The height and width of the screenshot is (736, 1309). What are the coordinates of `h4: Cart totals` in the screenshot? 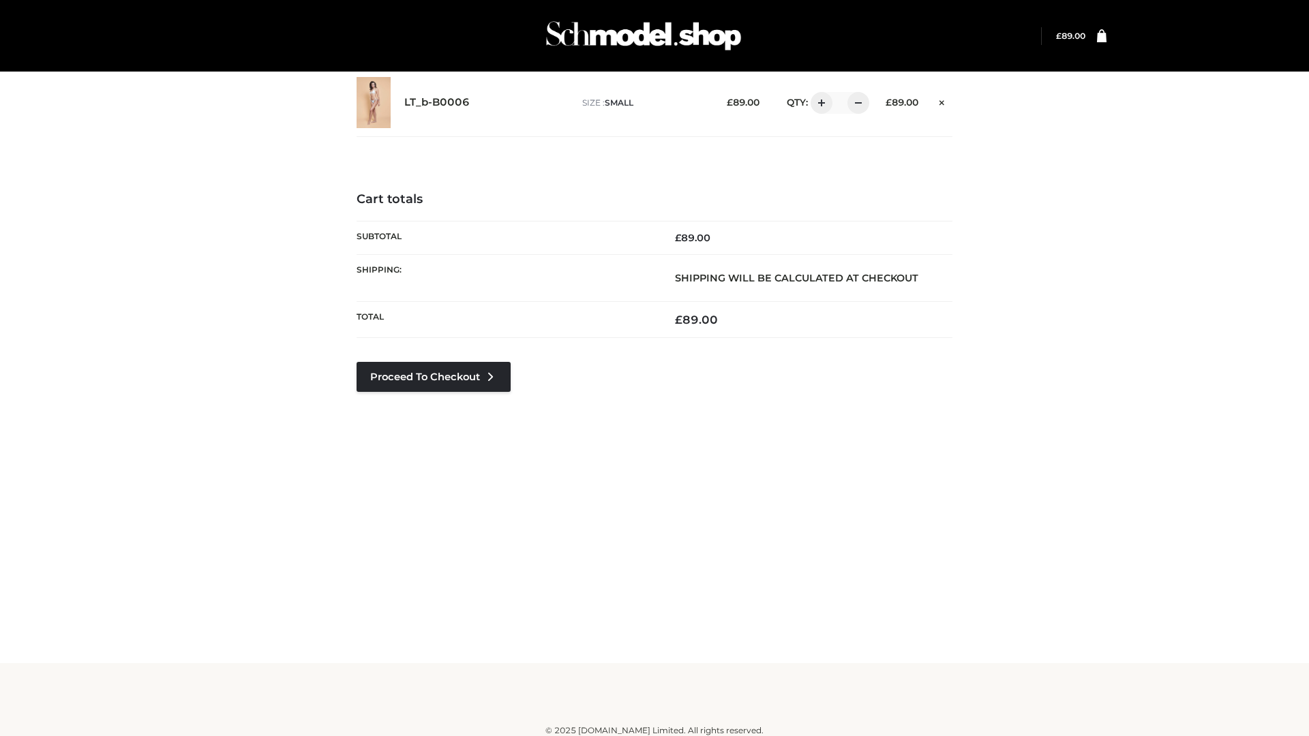 It's located at (654, 200).